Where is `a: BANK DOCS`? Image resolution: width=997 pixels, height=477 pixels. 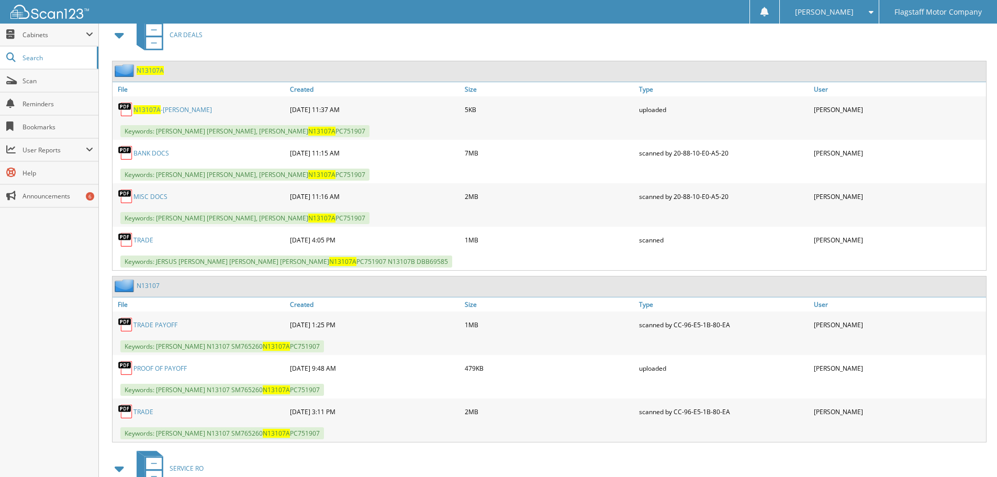 a: BANK DOCS is located at coordinates (151, 153).